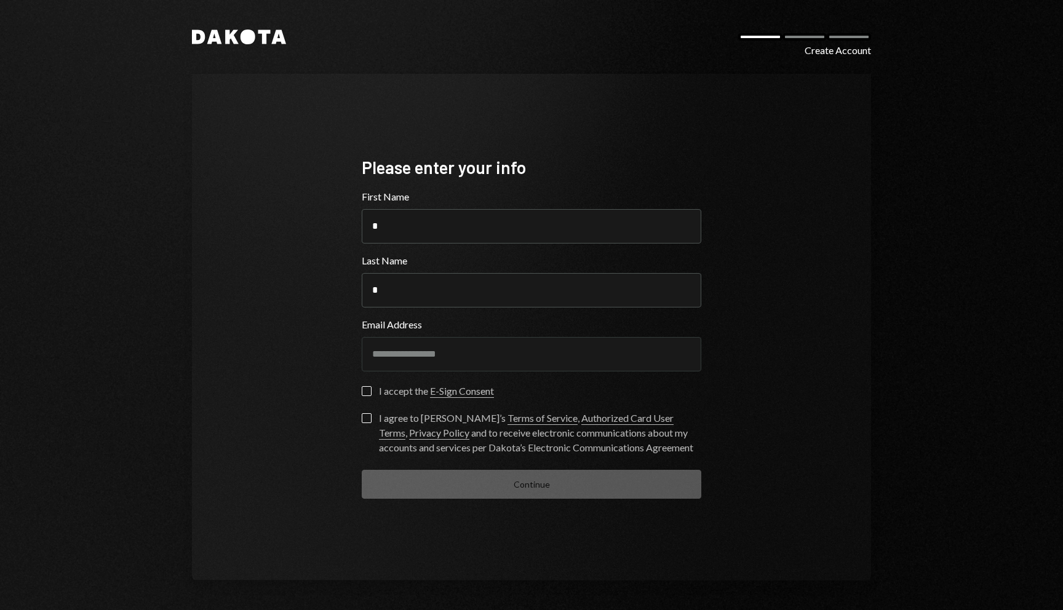  I want to click on a: E-Sign Consent, so click(462, 391).